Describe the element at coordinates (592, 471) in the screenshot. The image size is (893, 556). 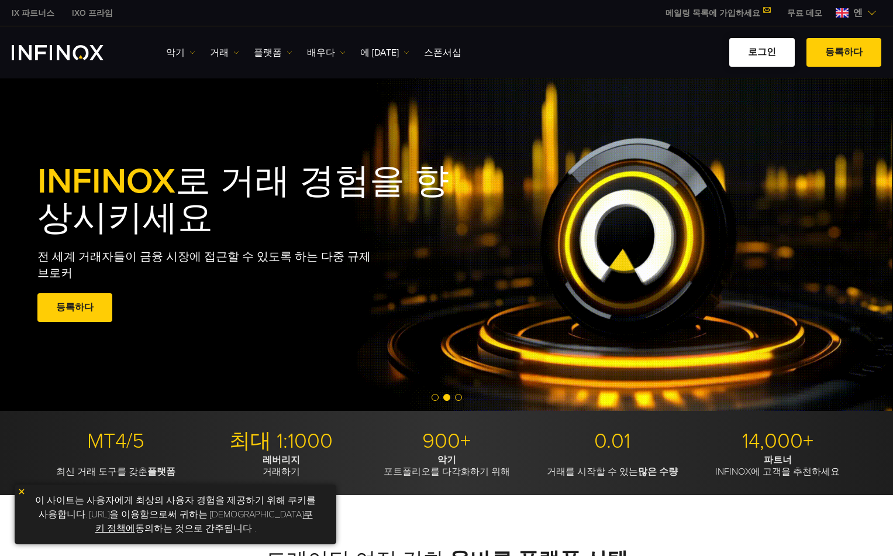
I see `font: 거래를 시작할 수 있는` at that location.